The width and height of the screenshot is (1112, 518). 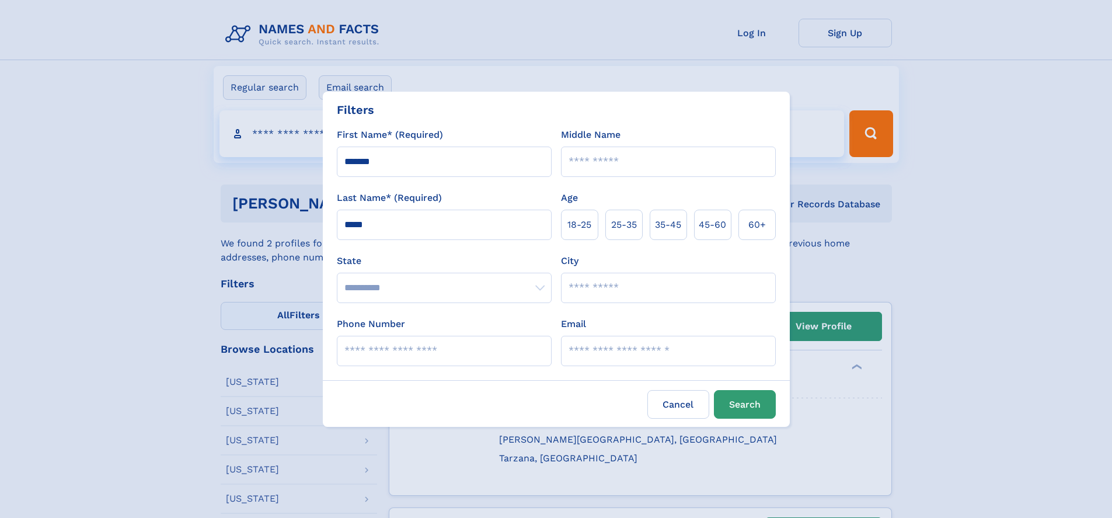 What do you see at coordinates (570, 261) in the screenshot?
I see `label: City` at bounding box center [570, 261].